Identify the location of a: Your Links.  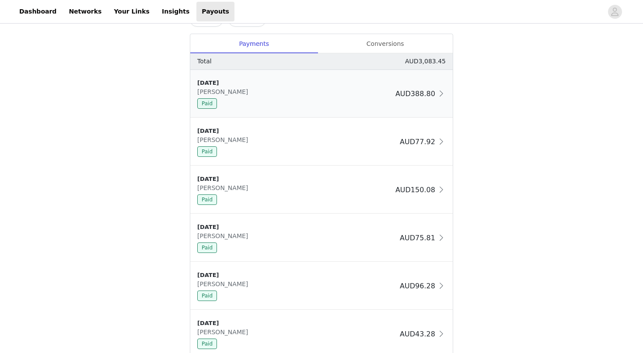
(132, 11).